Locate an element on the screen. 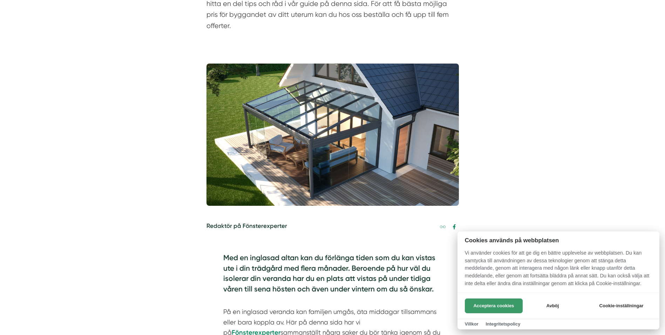 The width and height of the screenshot is (665, 335). a: Villkor is located at coordinates (472, 323).